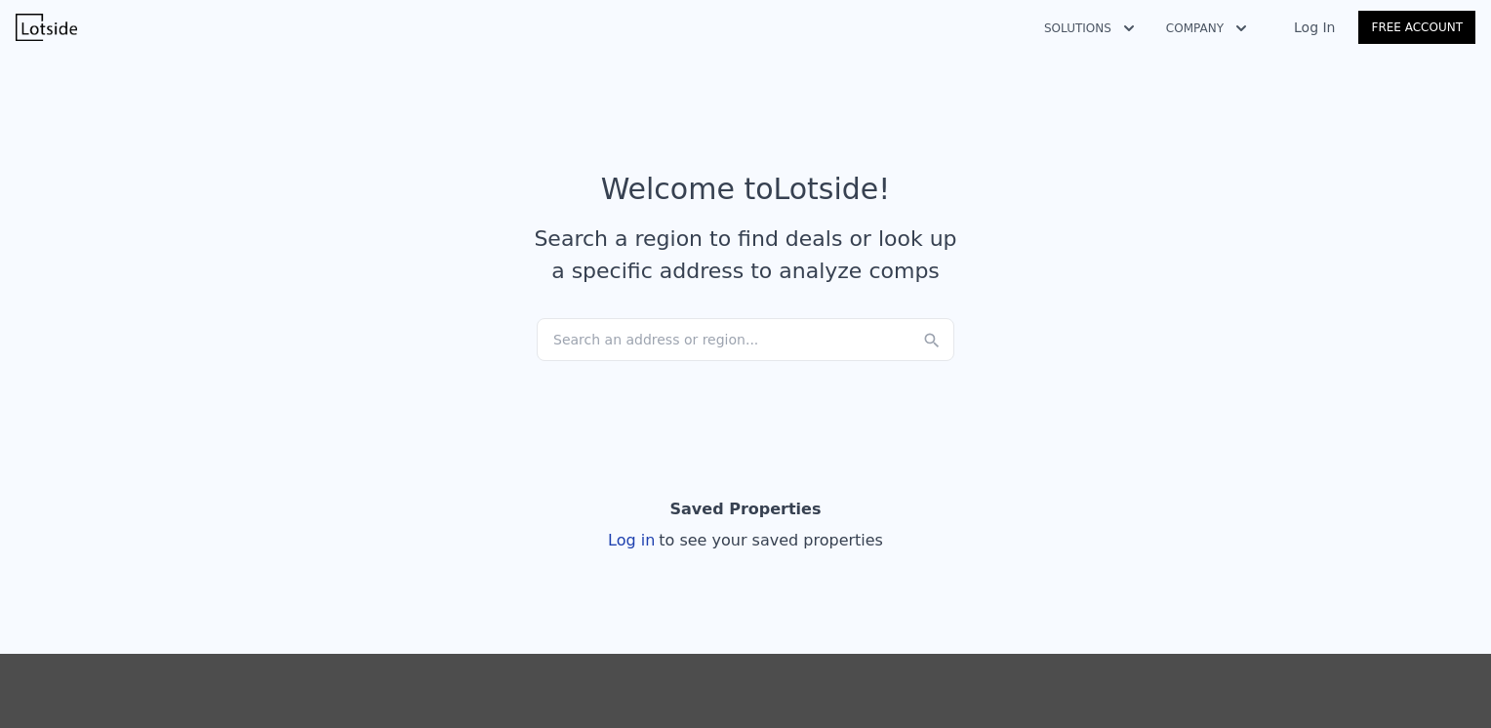 The width and height of the screenshot is (1491, 728). I want to click on button: Company, so click(1206, 28).